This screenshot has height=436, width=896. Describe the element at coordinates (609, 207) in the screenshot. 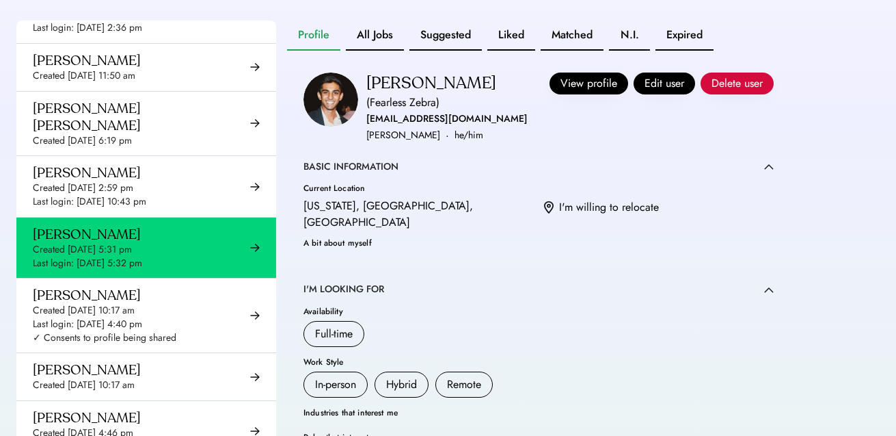

I see `div: I'm willing to relocate` at that location.